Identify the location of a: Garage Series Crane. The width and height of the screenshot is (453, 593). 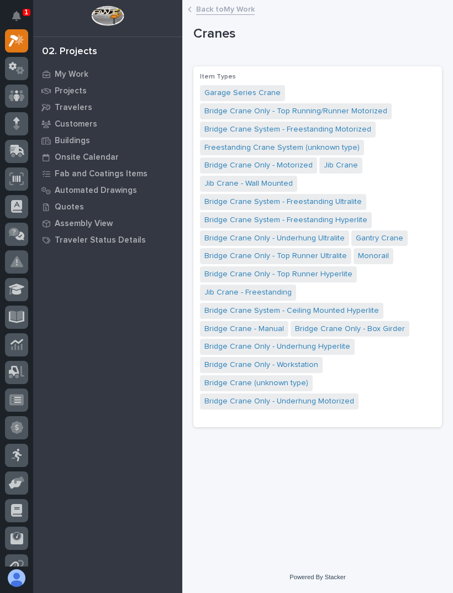
(243, 93).